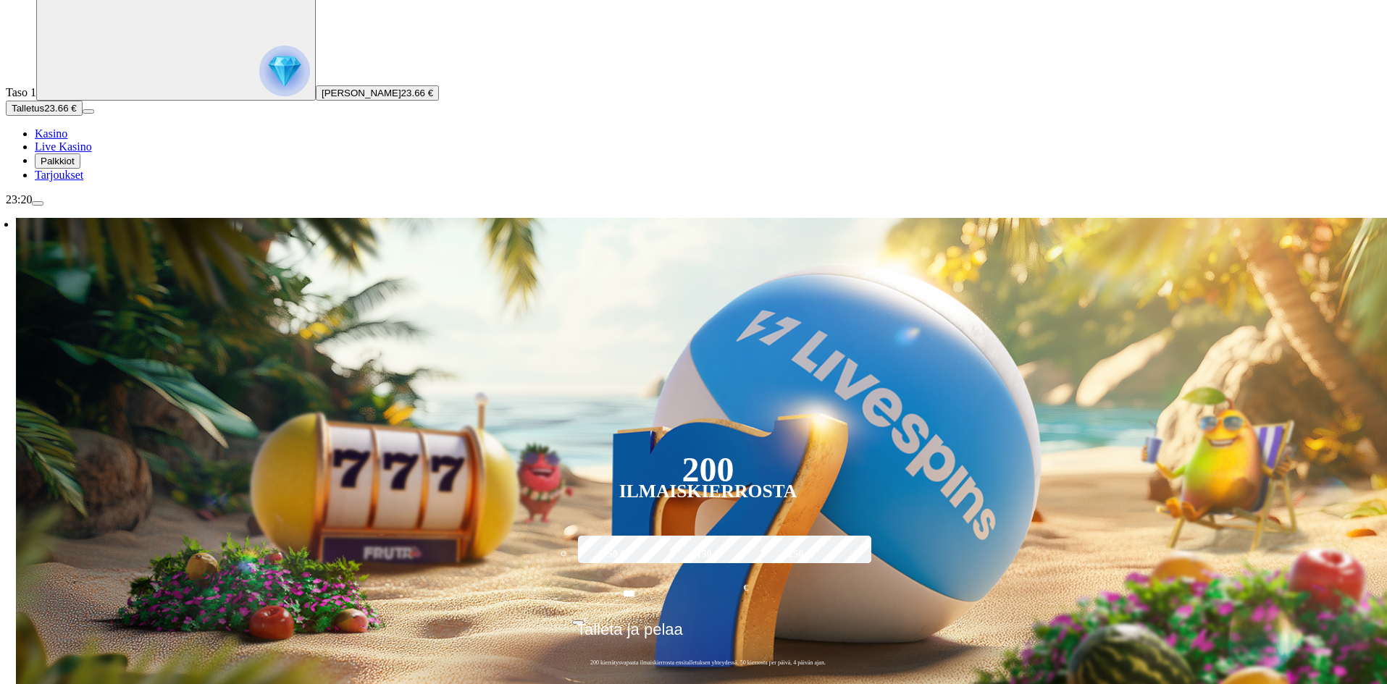 The height and width of the screenshot is (684, 1387). I want to click on button: Talletusplus icon23.66 €, so click(44, 108).